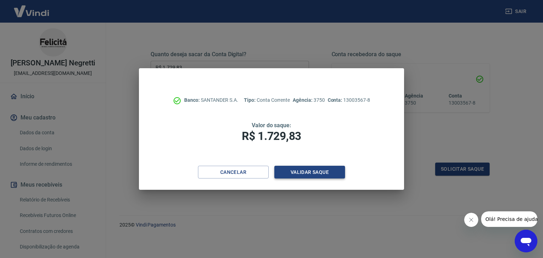 The height and width of the screenshot is (258, 543). I want to click on p: Conta Corrente, so click(267, 100).